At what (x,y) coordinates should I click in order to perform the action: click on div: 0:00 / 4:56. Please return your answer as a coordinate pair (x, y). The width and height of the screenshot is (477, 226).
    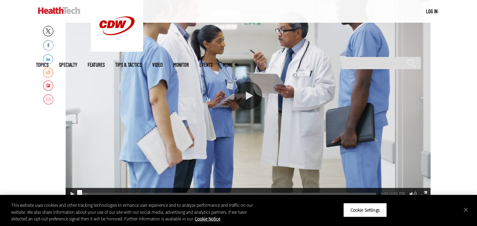
    Looking at the image, I should click on (388, 194).